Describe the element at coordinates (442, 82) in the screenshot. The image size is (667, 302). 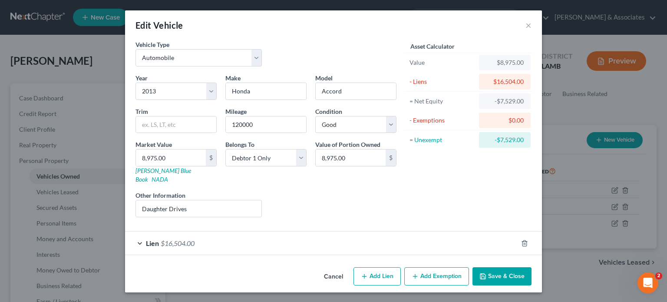
I see `div: - Liens` at that location.